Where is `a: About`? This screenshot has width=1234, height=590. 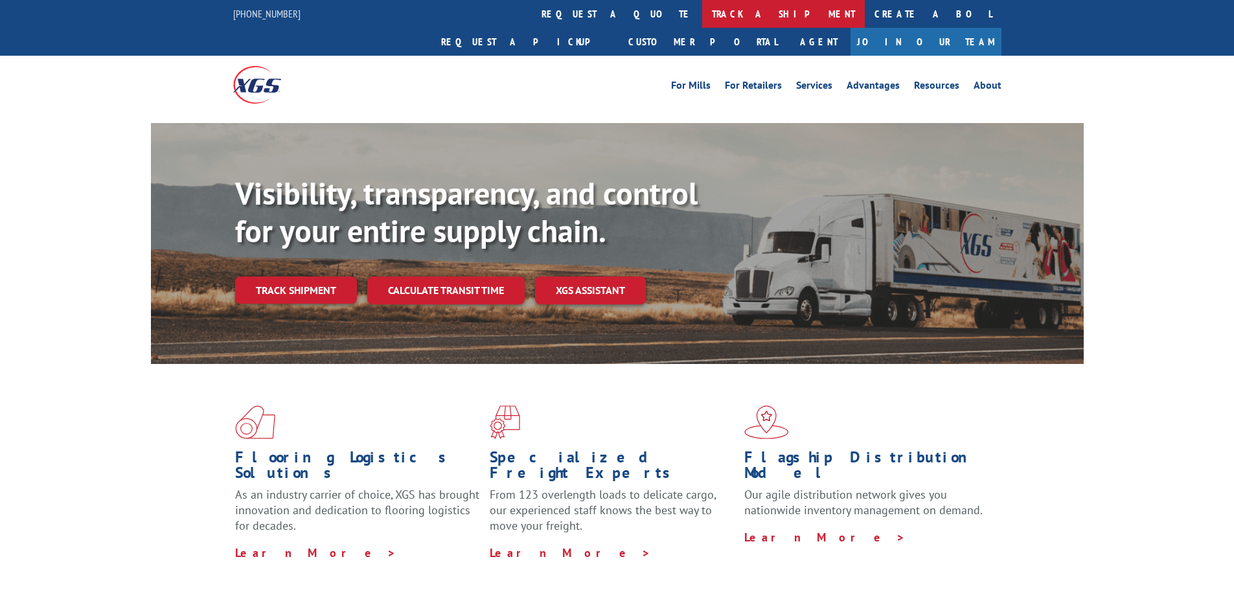 a: About is located at coordinates (987, 87).